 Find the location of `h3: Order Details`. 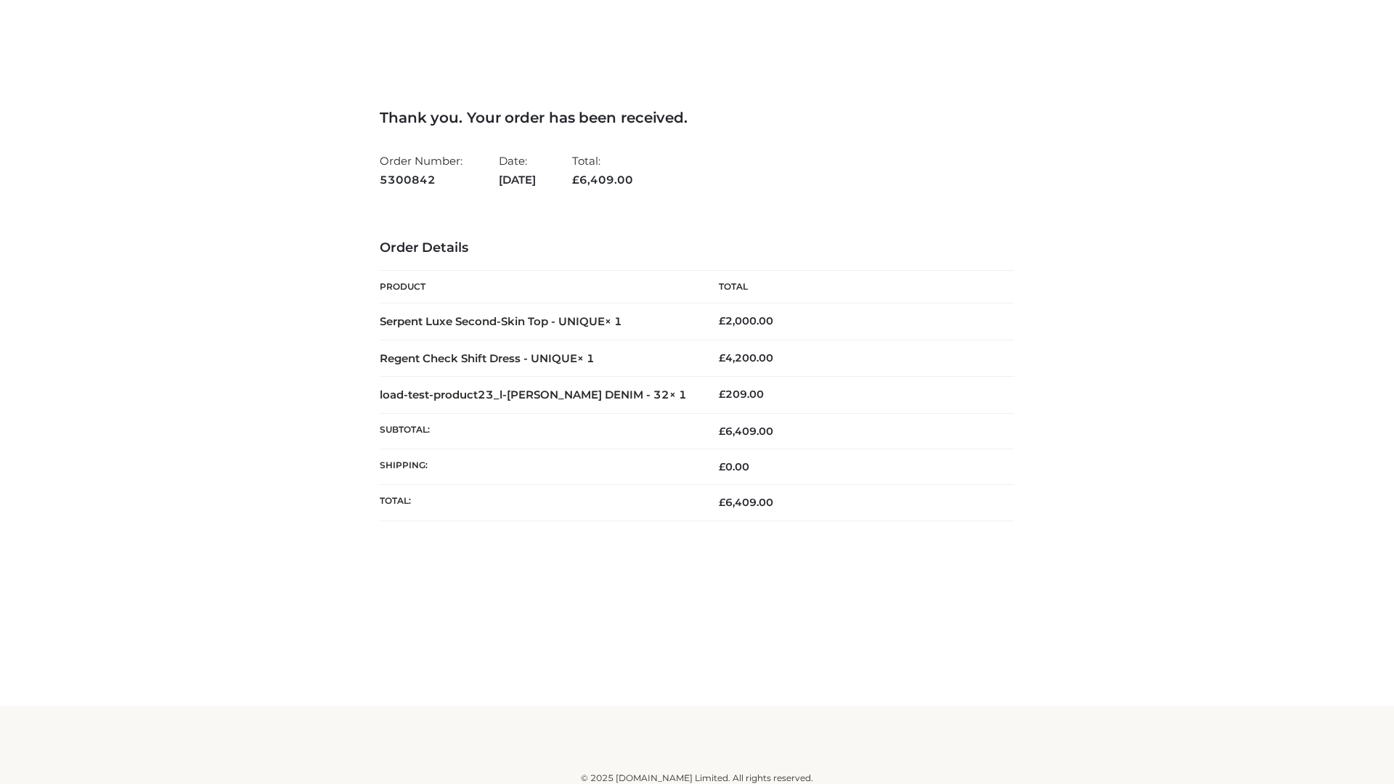

h3: Order Details is located at coordinates (697, 248).